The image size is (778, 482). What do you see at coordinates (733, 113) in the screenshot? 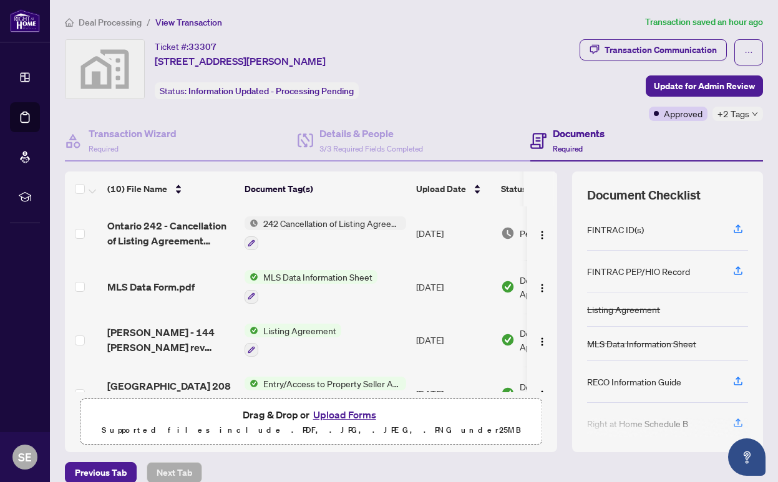
I see `span: +2 Tags` at bounding box center [733, 113].